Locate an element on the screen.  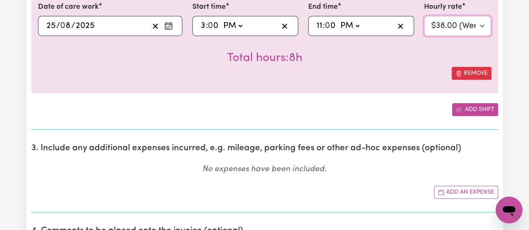
span: Total hours worked: 8 hours is located at coordinates (265, 58).